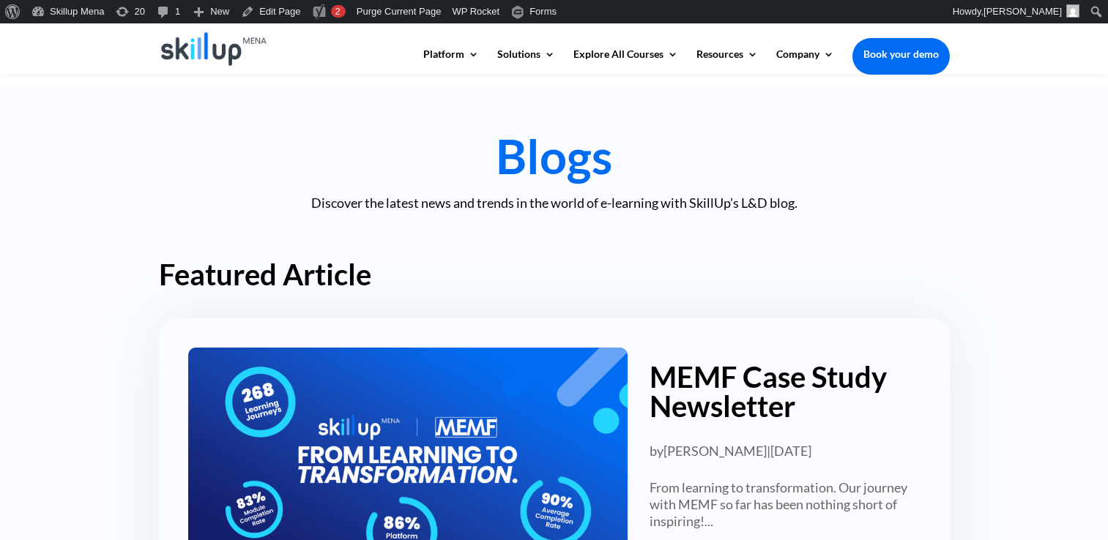  What do you see at coordinates (768, 392) in the screenshot?
I see `a: MEMF Case Study Newsletter` at bounding box center [768, 392].